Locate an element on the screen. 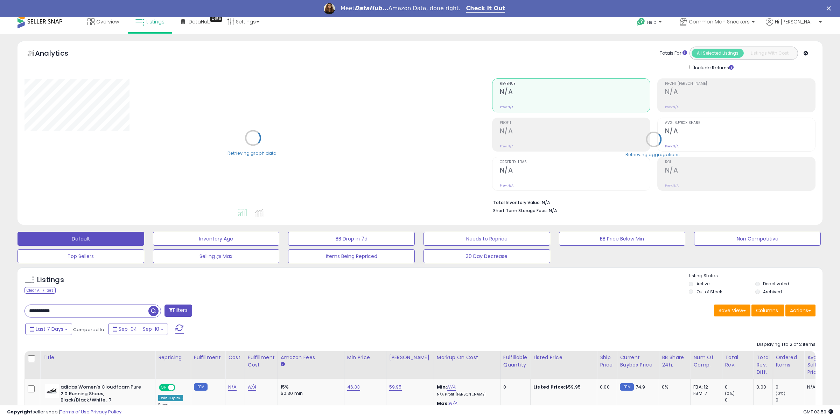  button: Inventory Age is located at coordinates (216, 239).